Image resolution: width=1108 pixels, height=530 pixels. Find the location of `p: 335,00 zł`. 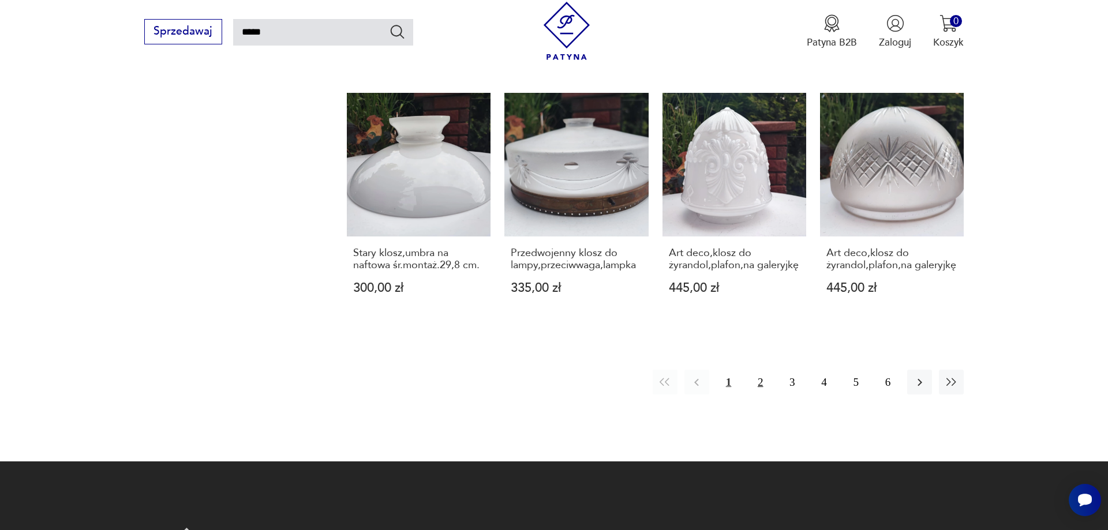

p: 335,00 zł is located at coordinates (576, 288).